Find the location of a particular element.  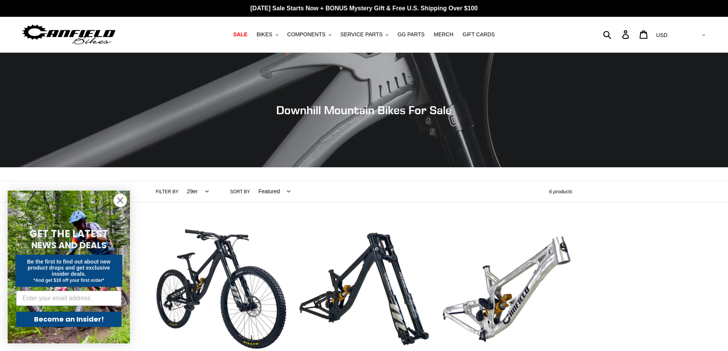

a: GG PARTS is located at coordinates (411, 34).